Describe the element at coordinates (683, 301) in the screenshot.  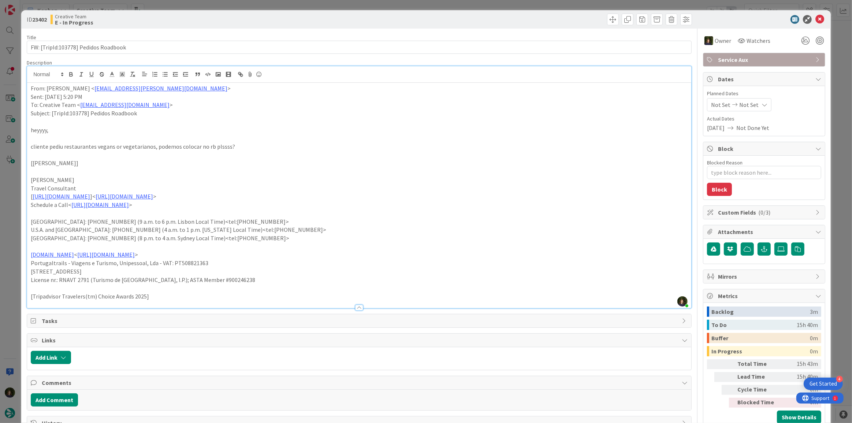
I see `img: OSJL0tKbxWQXy8f5HcXbcaBiUxSzdGq2.jpg` at that location.